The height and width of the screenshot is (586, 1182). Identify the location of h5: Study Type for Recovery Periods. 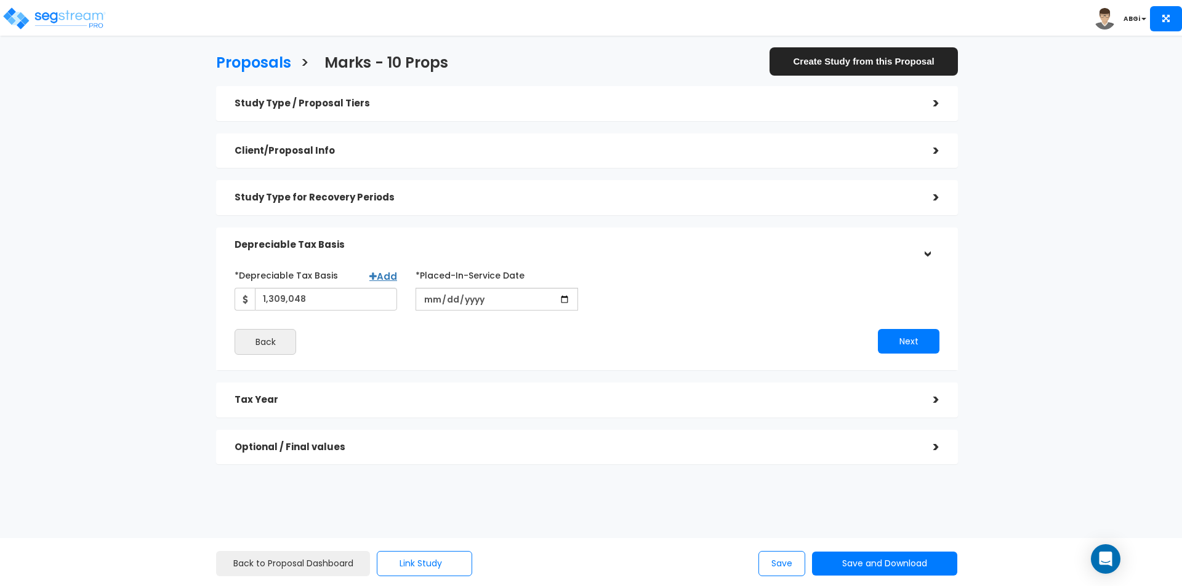
(574, 198).